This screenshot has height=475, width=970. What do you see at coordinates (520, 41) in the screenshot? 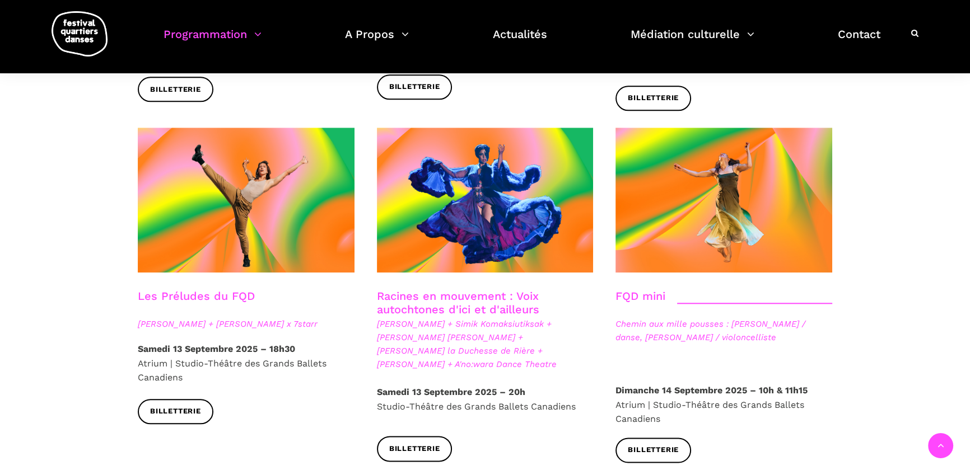
I see `a: Actualités` at bounding box center [520, 41].